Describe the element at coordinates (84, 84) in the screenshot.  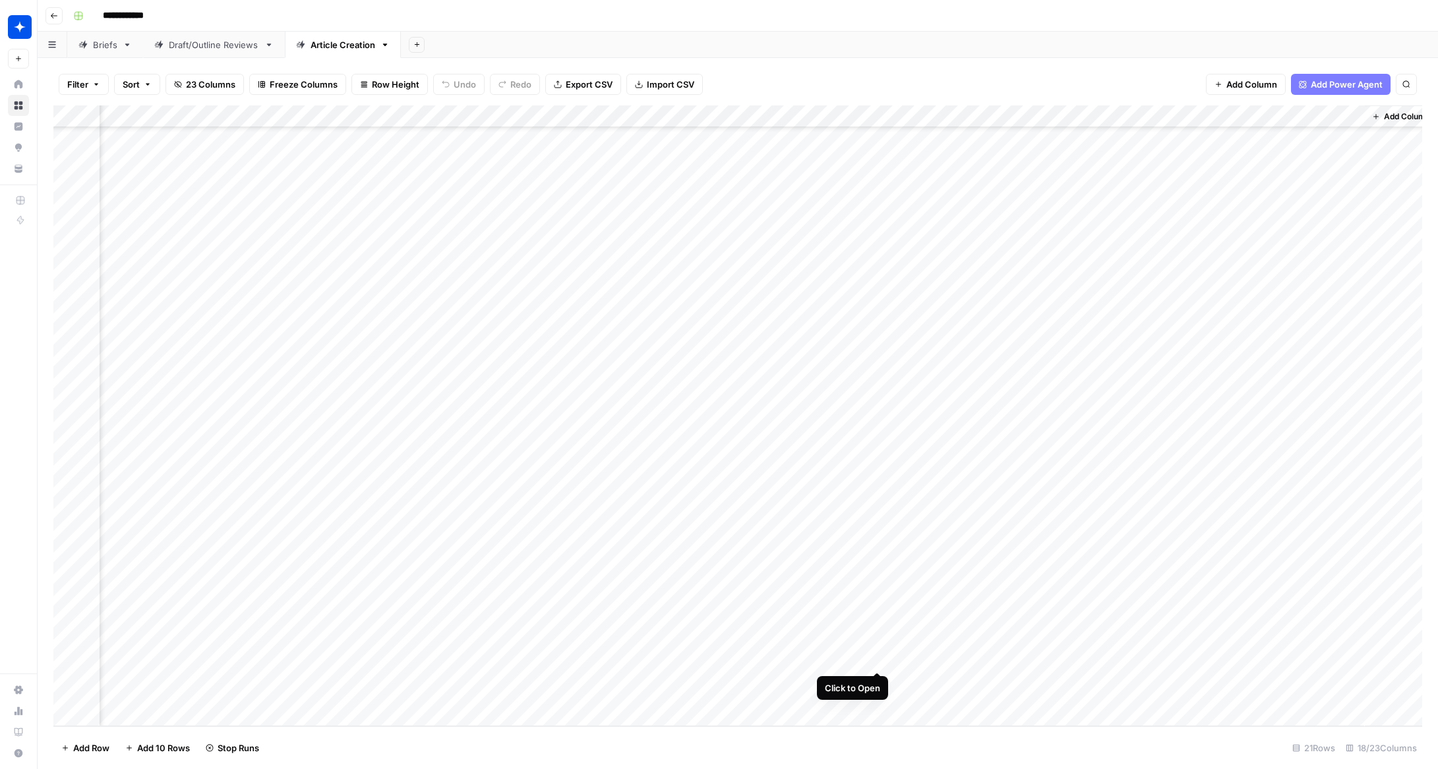
I see `button: Filter` at that location.